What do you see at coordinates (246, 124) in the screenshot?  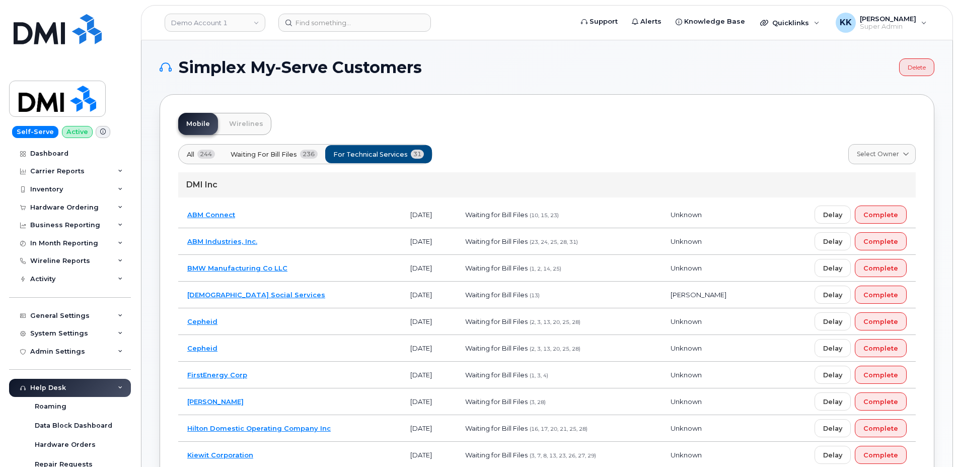 I see `a: Wirelines` at bounding box center [246, 124].